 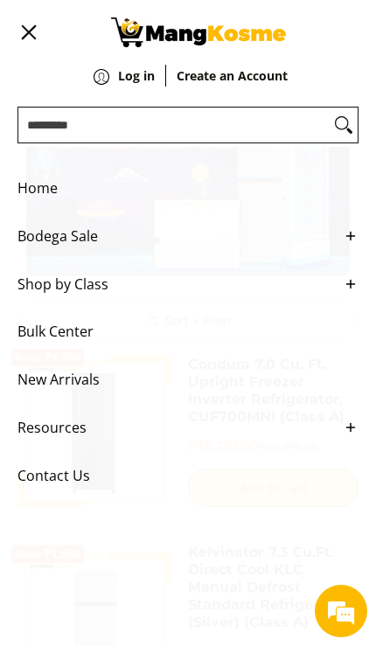 What do you see at coordinates (188, 236) in the screenshot?
I see `a: Bodega Sale` at bounding box center [188, 236].